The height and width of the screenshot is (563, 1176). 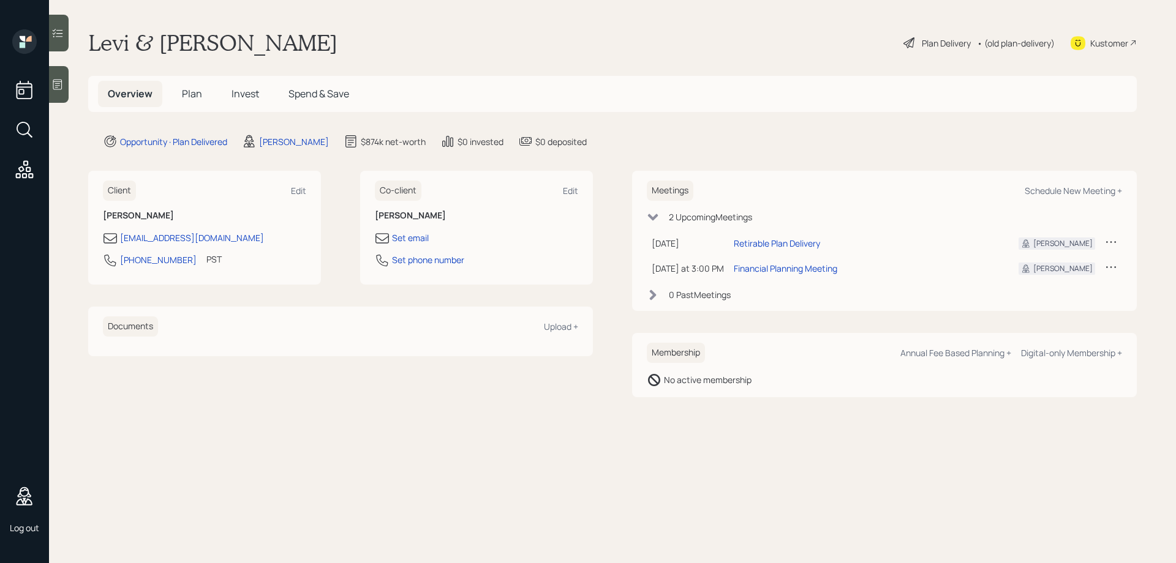 What do you see at coordinates (410, 238) in the screenshot?
I see `div: Set email` at bounding box center [410, 238].